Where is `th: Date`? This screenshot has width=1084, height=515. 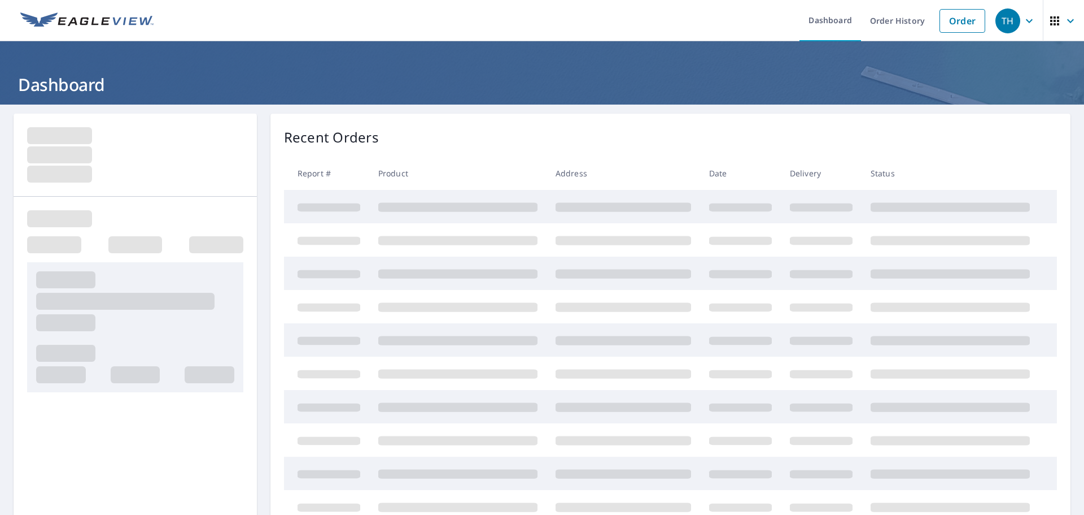
th: Date is located at coordinates (740, 173).